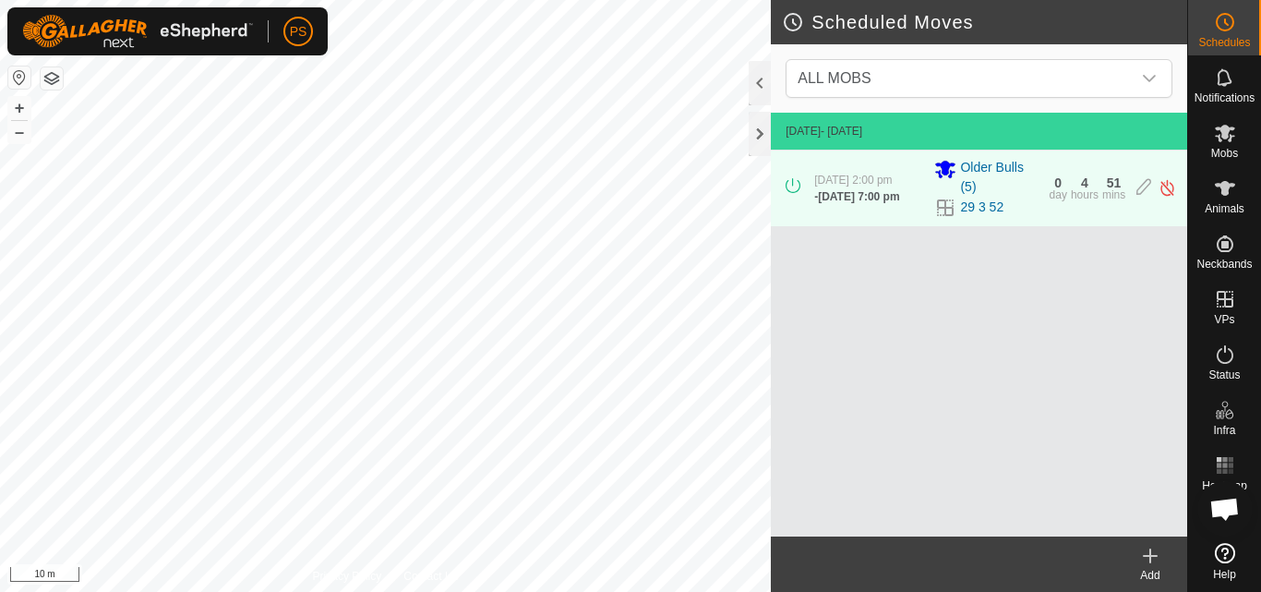 The height and width of the screenshot is (592, 1261). Describe the element at coordinates (1224, 98) in the screenshot. I see `span: Notifications` at that location.